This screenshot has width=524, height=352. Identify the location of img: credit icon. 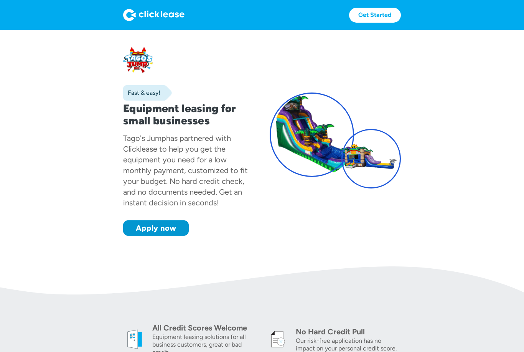
(278, 339).